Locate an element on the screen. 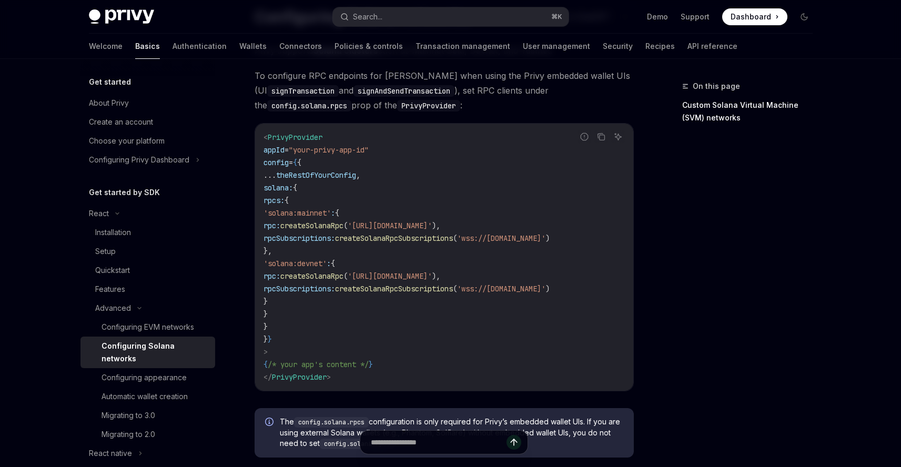 The image size is (901, 467). code: PrivyProvider is located at coordinates (429, 106).